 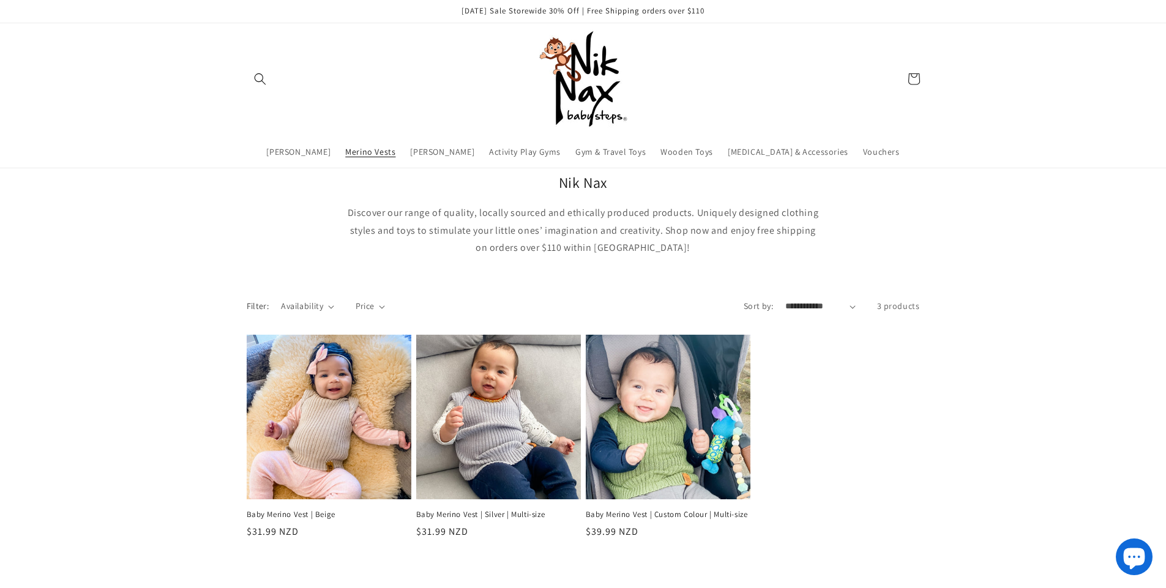 What do you see at coordinates (583, 79) in the screenshot?
I see `img: Nik Nax` at bounding box center [583, 79].